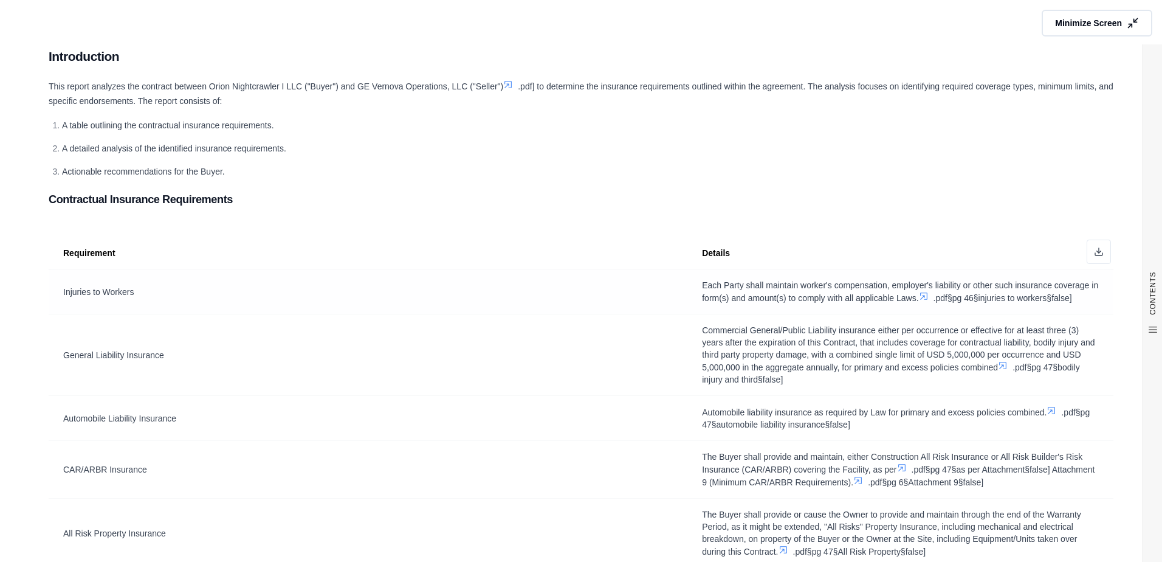  Describe the element at coordinates (168, 125) in the screenshot. I see `span: A table outlining the contractual insurance requirements.` at that location.